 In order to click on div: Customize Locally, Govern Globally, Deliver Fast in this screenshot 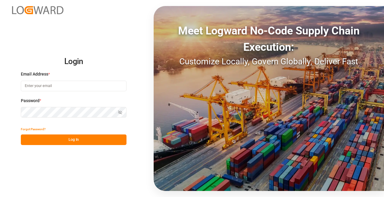, I will do `click(269, 62)`.